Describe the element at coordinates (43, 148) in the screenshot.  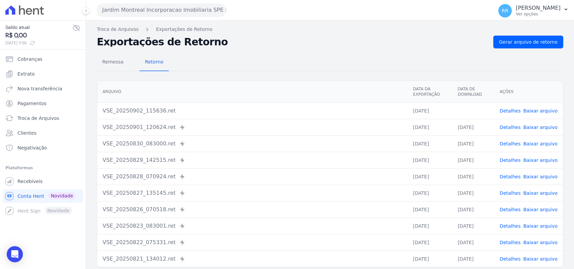
I see `a: Negativação` at that location.